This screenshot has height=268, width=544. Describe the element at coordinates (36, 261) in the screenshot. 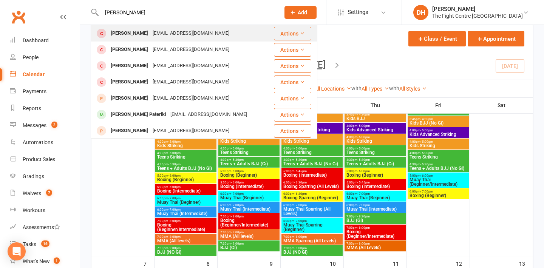

I see `div: What's New` at that location.